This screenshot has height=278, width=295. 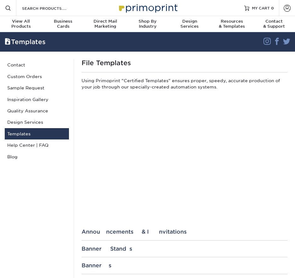 I want to click on a: Direct MailMarketing, so click(x=105, y=24).